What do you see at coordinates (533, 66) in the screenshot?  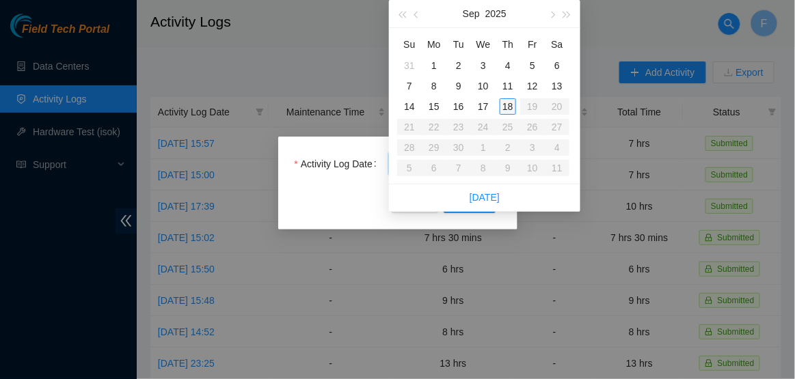 I see `td: 2025-09-05` at bounding box center [533, 66].